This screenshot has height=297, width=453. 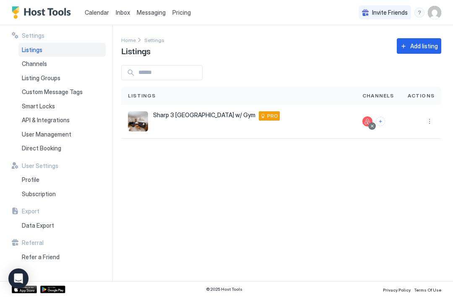 I want to click on a: Subscription, so click(x=62, y=194).